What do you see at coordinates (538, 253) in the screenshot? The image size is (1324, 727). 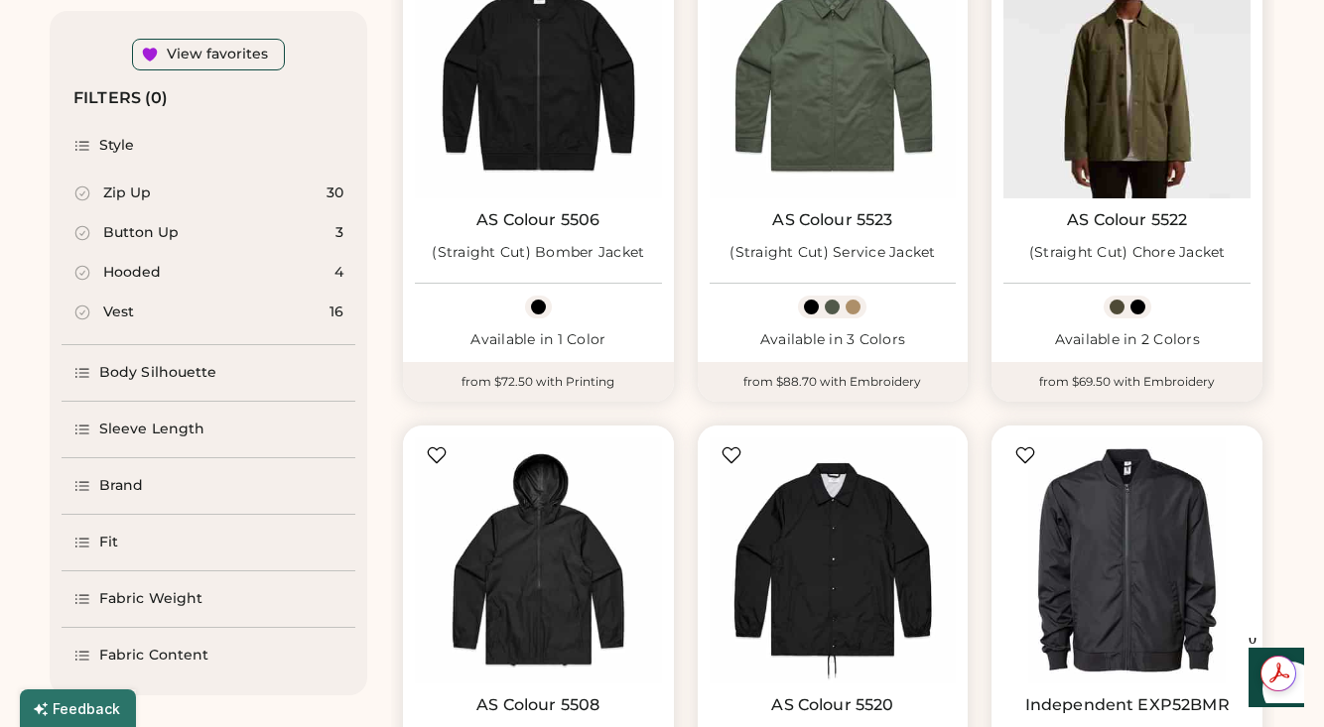 I see `div: (Straight Cut) Bomber Jacket` at bounding box center [538, 253].